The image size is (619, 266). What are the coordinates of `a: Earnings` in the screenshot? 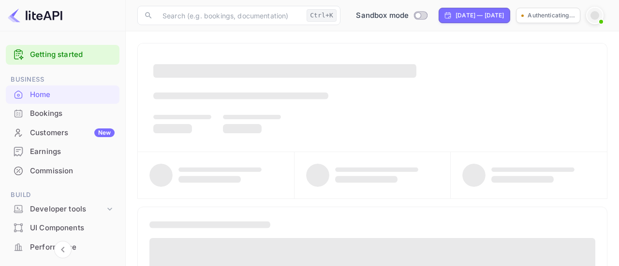 It's located at (62, 151).